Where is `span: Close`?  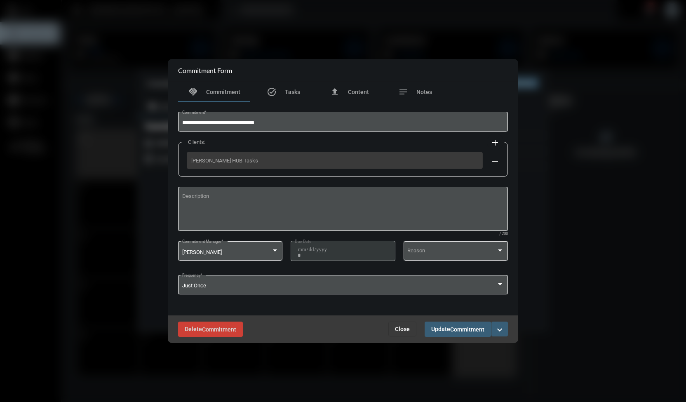 span: Close is located at coordinates (403, 329).